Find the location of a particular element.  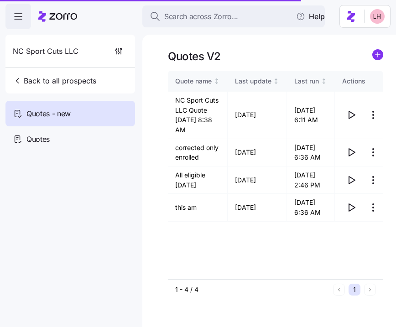

td: corrected only enrolled is located at coordinates (198, 153).